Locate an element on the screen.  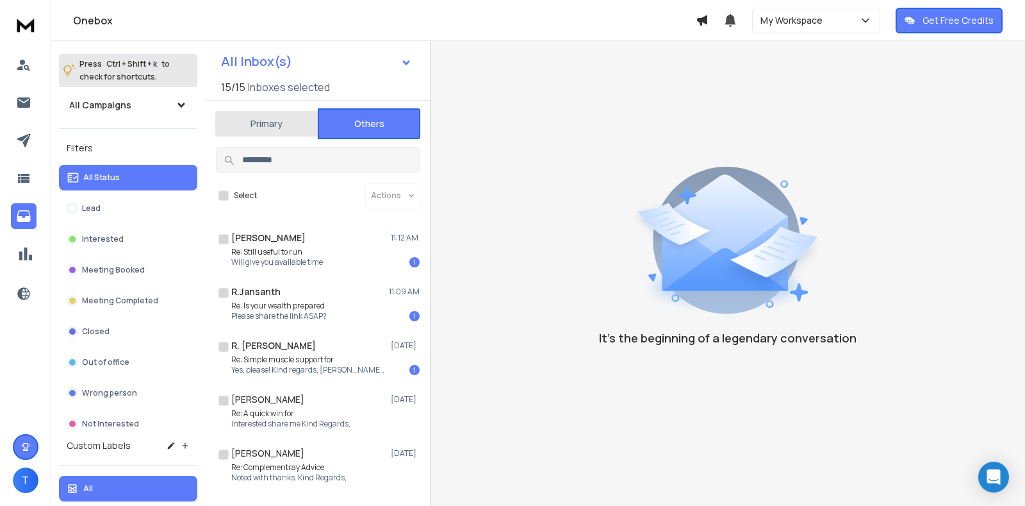
span: 15 / 15 is located at coordinates (233, 87).